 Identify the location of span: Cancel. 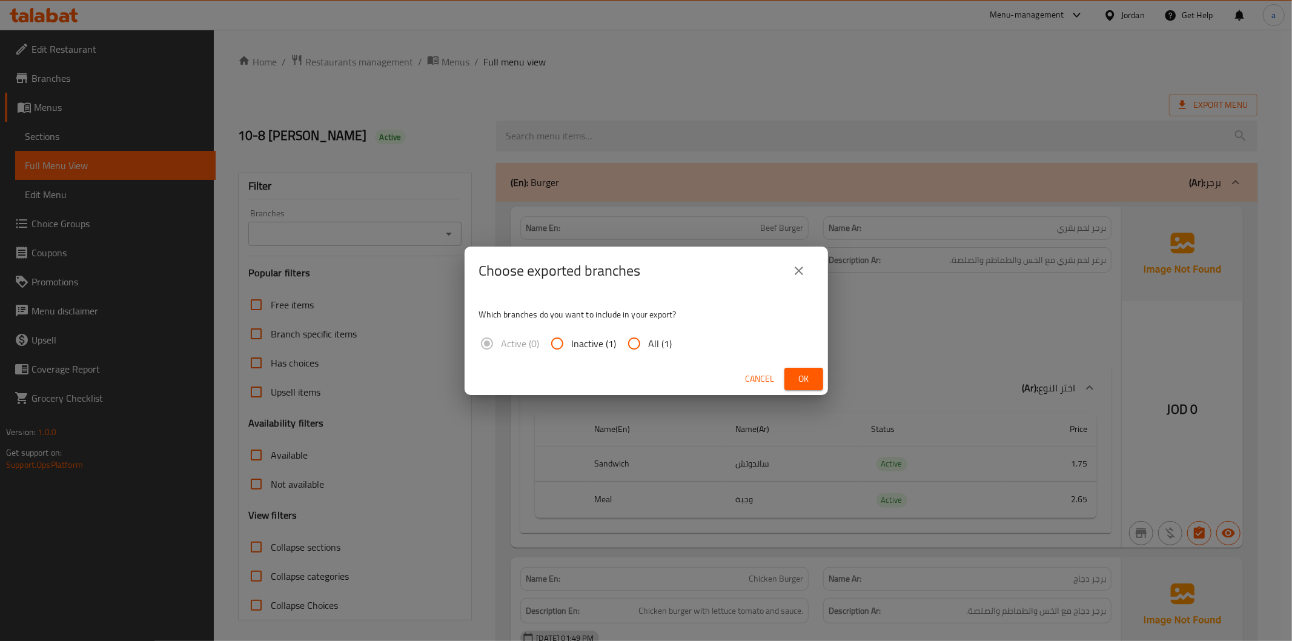
(760, 378).